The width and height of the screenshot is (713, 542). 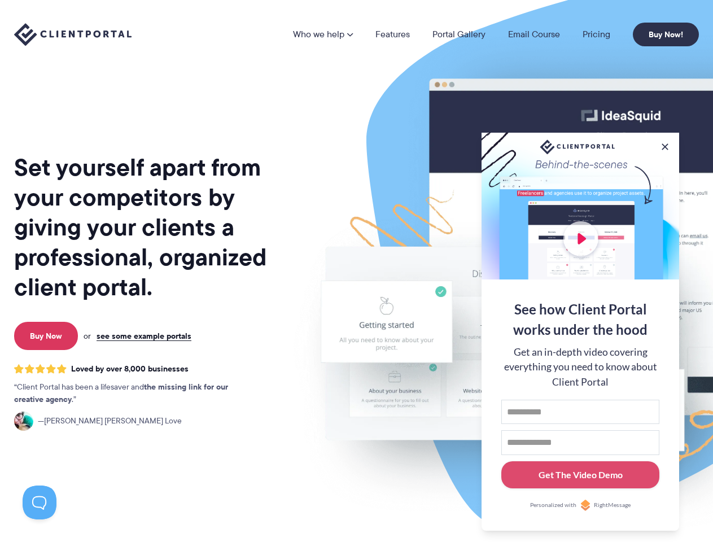 I want to click on div: Get The Video Demo, so click(x=580, y=474).